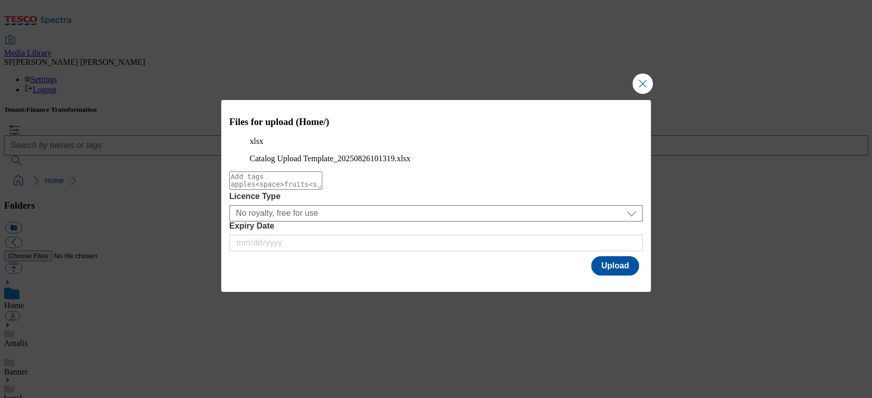  Describe the element at coordinates (436, 122) in the screenshot. I see `h3: Files for upload (Home/)` at that location.